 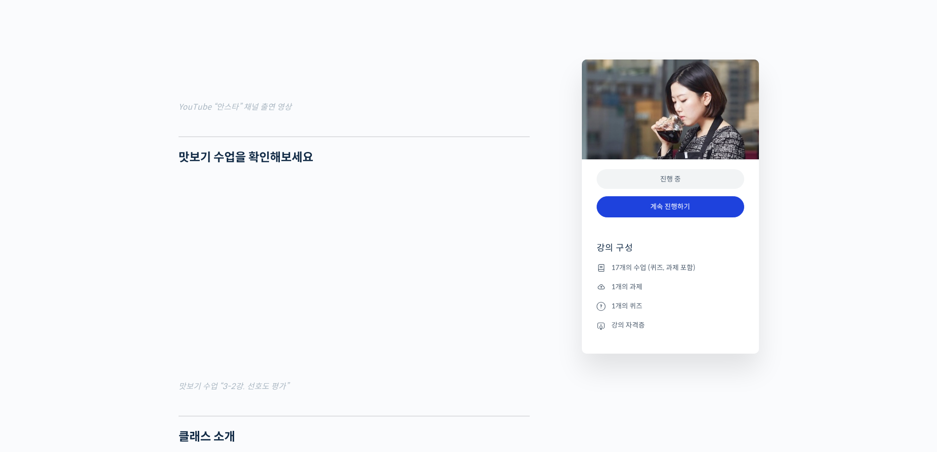 I want to click on li: 17개의 수업 (퀴즈, 과제 포함), so click(x=671, y=268).